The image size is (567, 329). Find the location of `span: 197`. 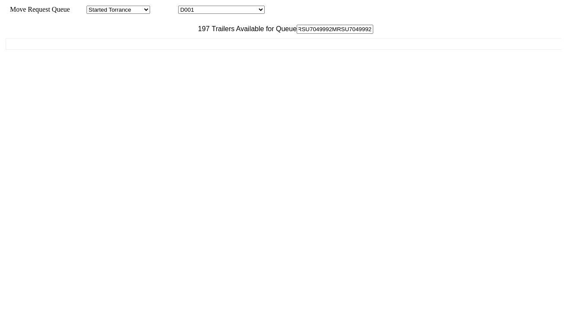

span: 197 is located at coordinates (202, 29).